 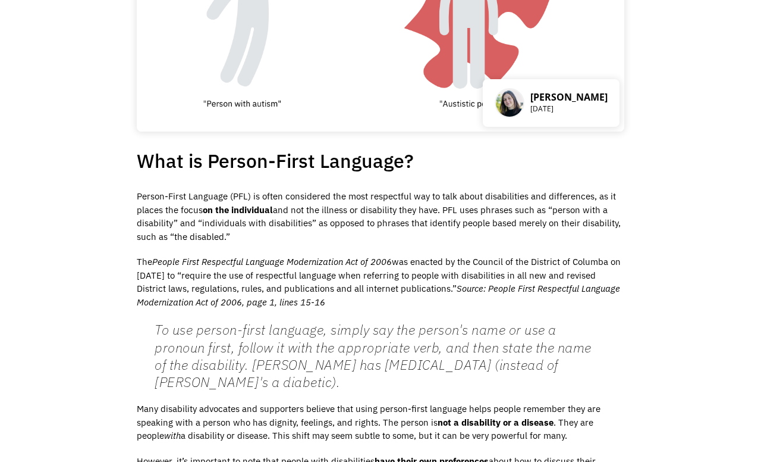 I want to click on em: People First Respectful Language Modernization Act of 2006, so click(x=272, y=261).